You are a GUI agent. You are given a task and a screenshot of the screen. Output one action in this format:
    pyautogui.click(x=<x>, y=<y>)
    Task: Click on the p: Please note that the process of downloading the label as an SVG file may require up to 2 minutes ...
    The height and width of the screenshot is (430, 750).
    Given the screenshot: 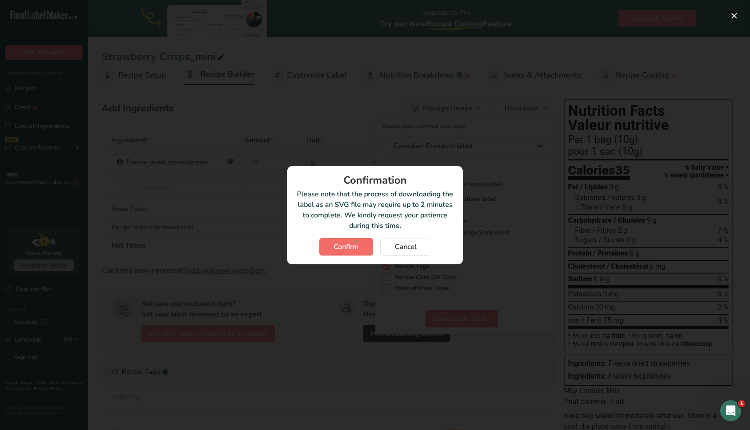 What is the action you would take?
    pyautogui.click(x=375, y=210)
    